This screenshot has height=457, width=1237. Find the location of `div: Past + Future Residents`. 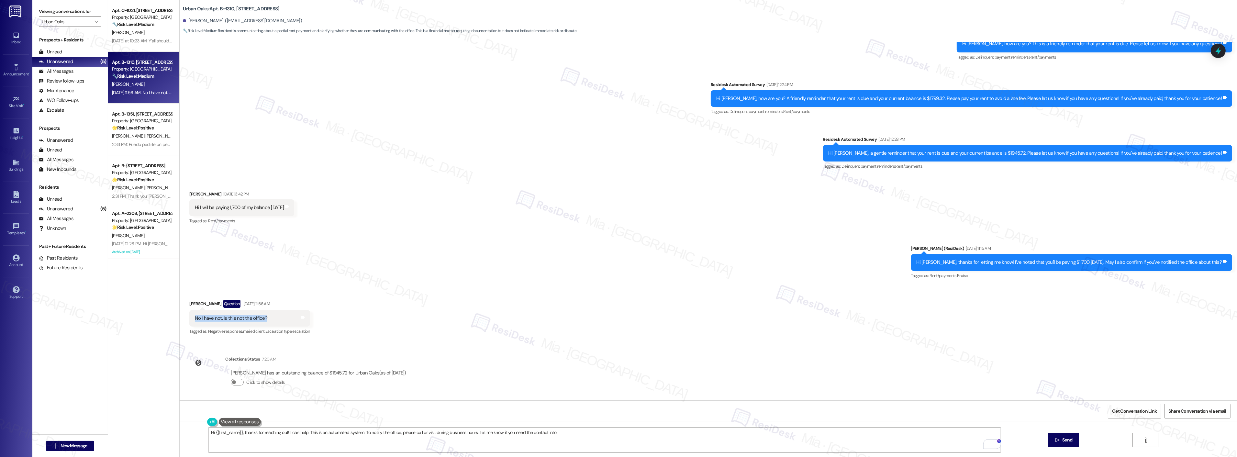

div: Past + Future Residents is located at coordinates (70, 246).